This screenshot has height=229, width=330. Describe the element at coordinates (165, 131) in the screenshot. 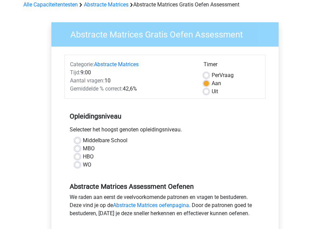

I see `div: Selecteer het hoogst genoten opleidingsniveau.` at that location.